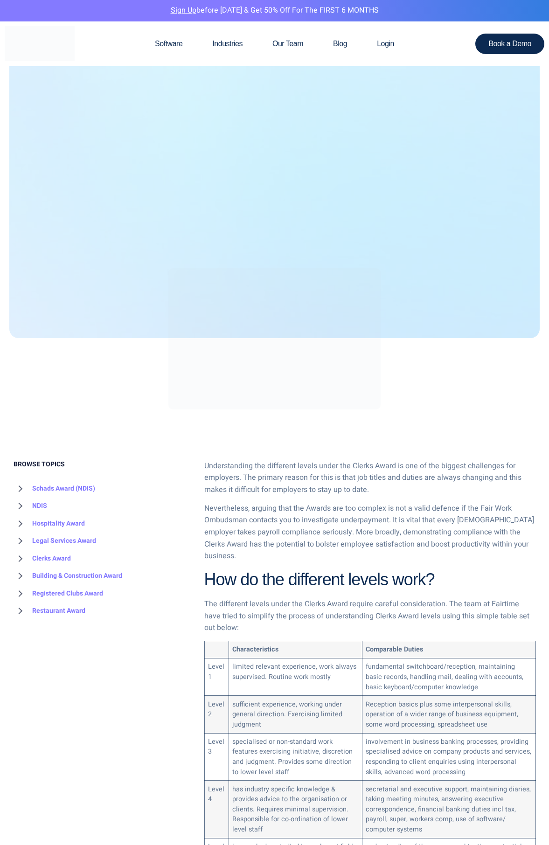  What do you see at coordinates (274, 339) in the screenshot?
I see `img: Clerks Award employee` at bounding box center [274, 339].